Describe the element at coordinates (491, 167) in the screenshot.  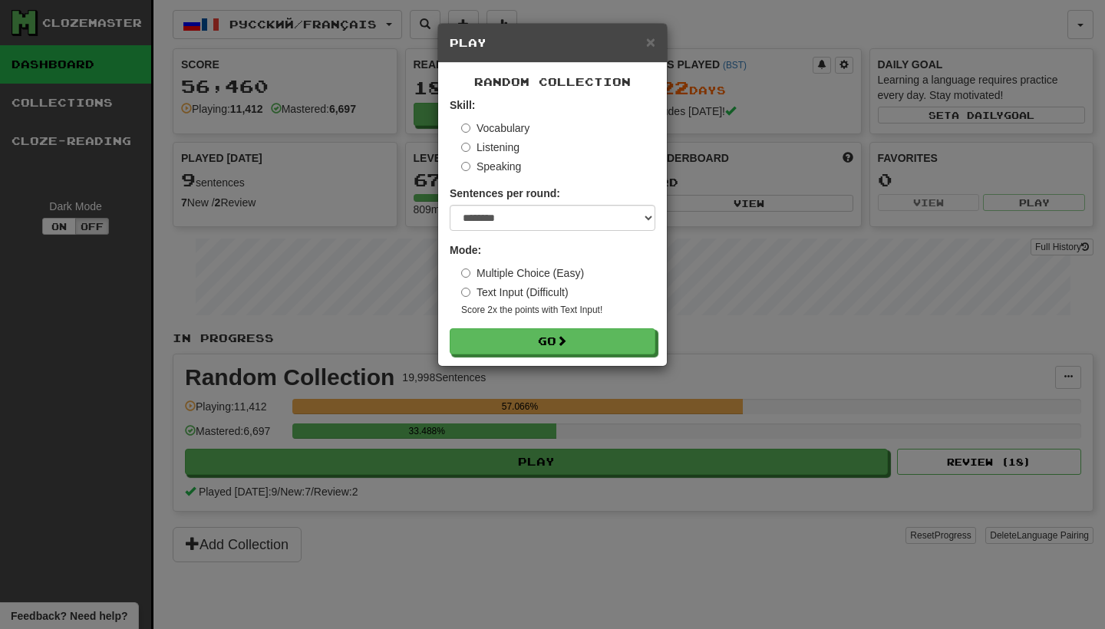
I see `label: Speaking` at that location.